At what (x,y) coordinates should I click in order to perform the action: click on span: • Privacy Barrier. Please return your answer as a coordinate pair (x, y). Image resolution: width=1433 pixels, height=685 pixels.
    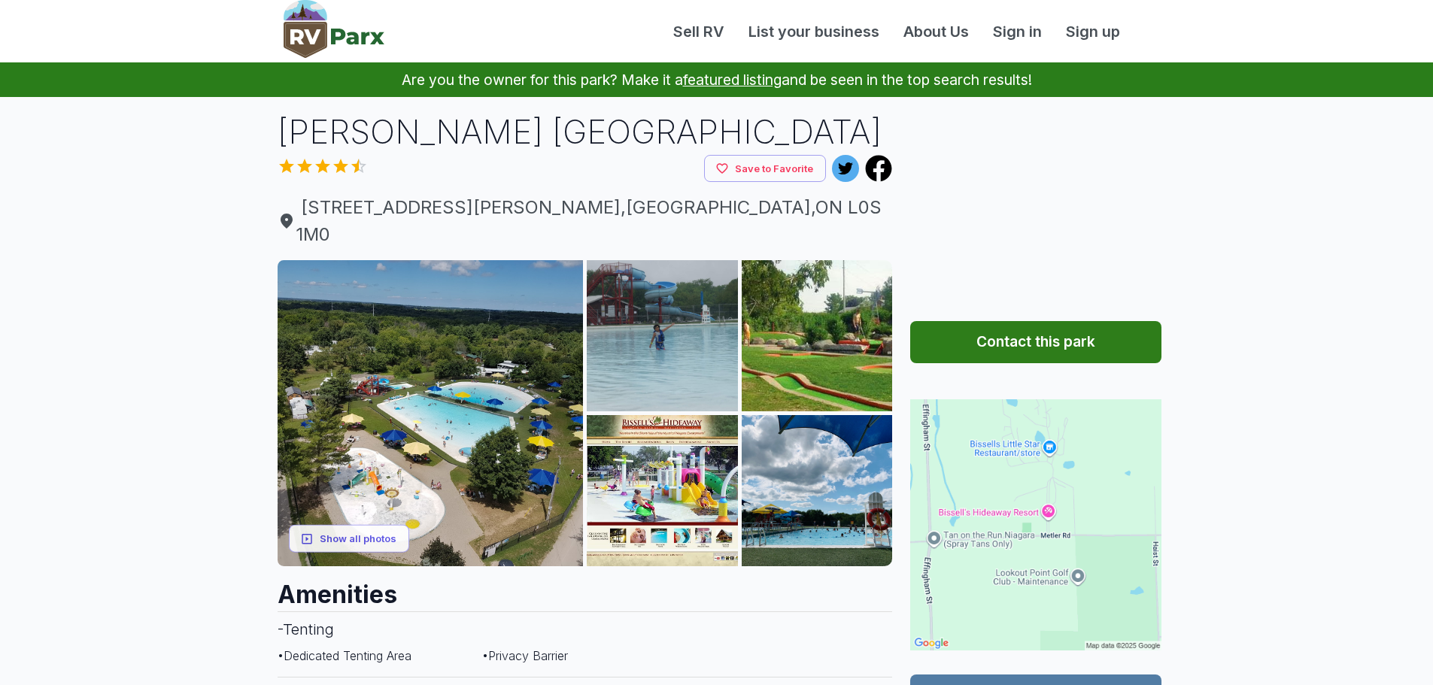
    Looking at the image, I should click on (525, 656).